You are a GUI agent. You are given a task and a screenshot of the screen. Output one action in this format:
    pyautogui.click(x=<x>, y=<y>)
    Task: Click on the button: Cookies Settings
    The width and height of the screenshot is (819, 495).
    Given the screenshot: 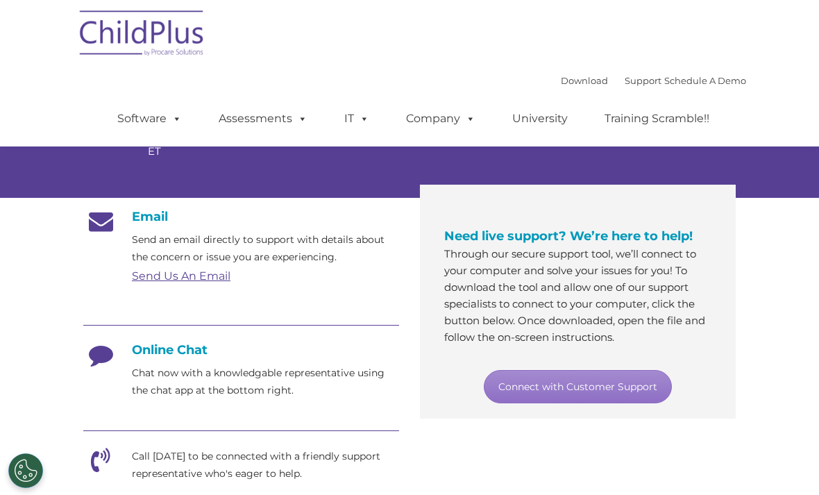 What is the action you would take?
    pyautogui.click(x=26, y=471)
    